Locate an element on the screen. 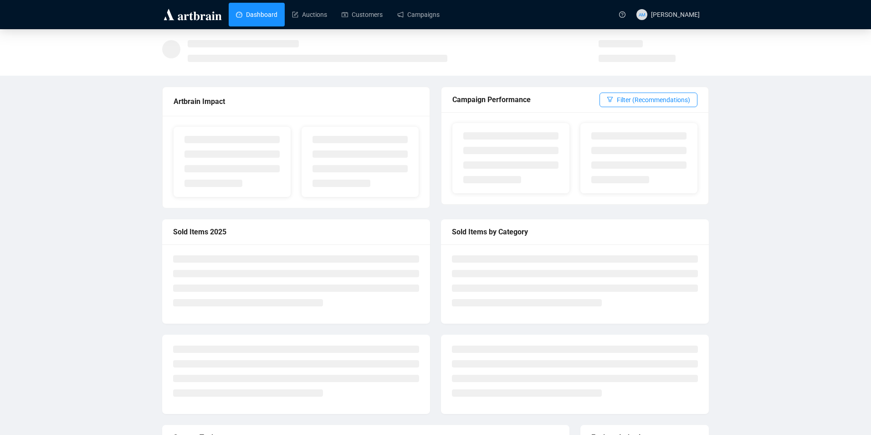  span: filter is located at coordinates (610, 99).